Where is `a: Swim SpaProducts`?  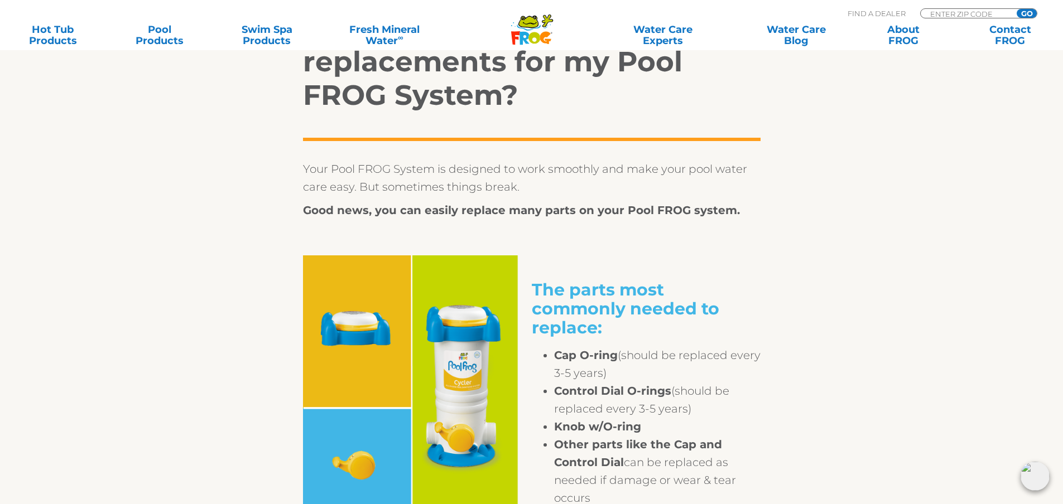 a: Swim SpaProducts is located at coordinates (267, 35).